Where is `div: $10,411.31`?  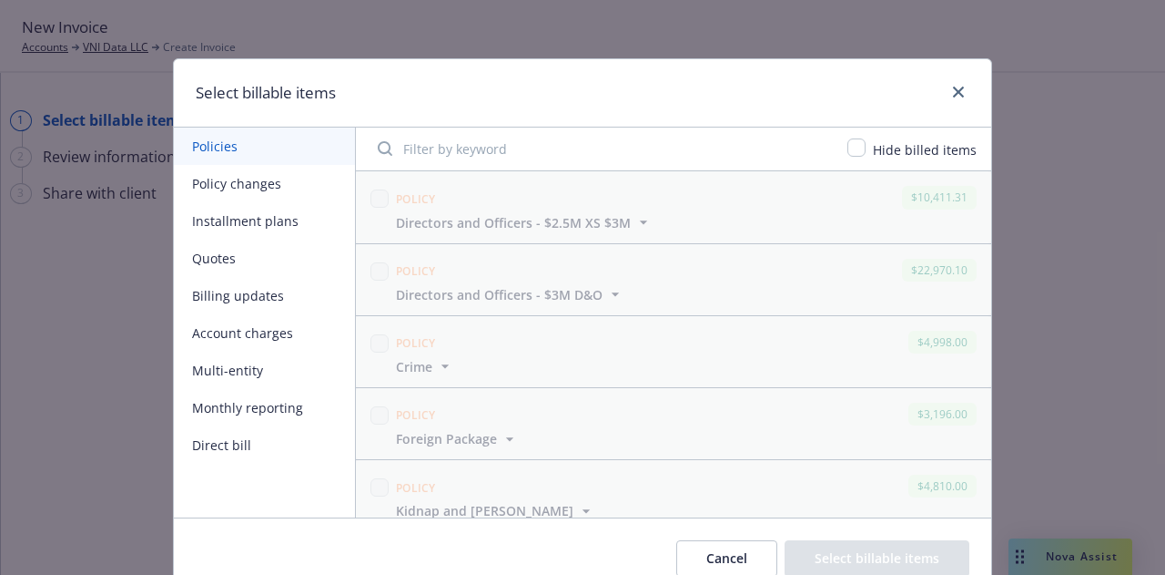 div: $10,411.31 is located at coordinates (940, 197).